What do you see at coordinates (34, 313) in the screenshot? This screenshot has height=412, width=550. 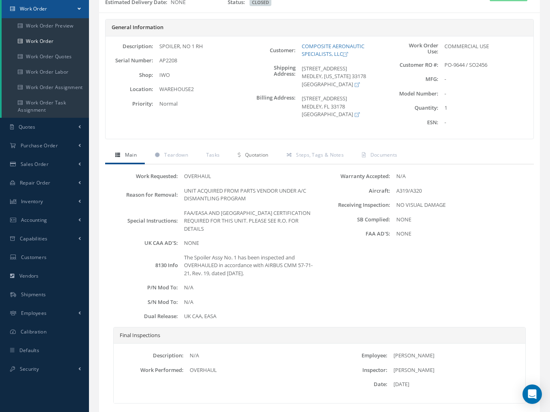 I see `span: Employees` at bounding box center [34, 313].